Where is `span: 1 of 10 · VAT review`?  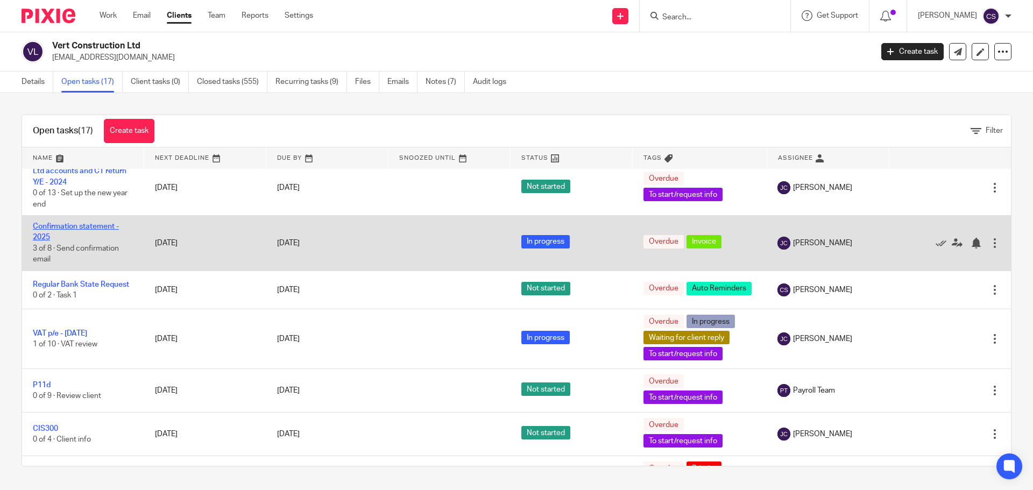 span: 1 of 10 · VAT review is located at coordinates (65, 344).